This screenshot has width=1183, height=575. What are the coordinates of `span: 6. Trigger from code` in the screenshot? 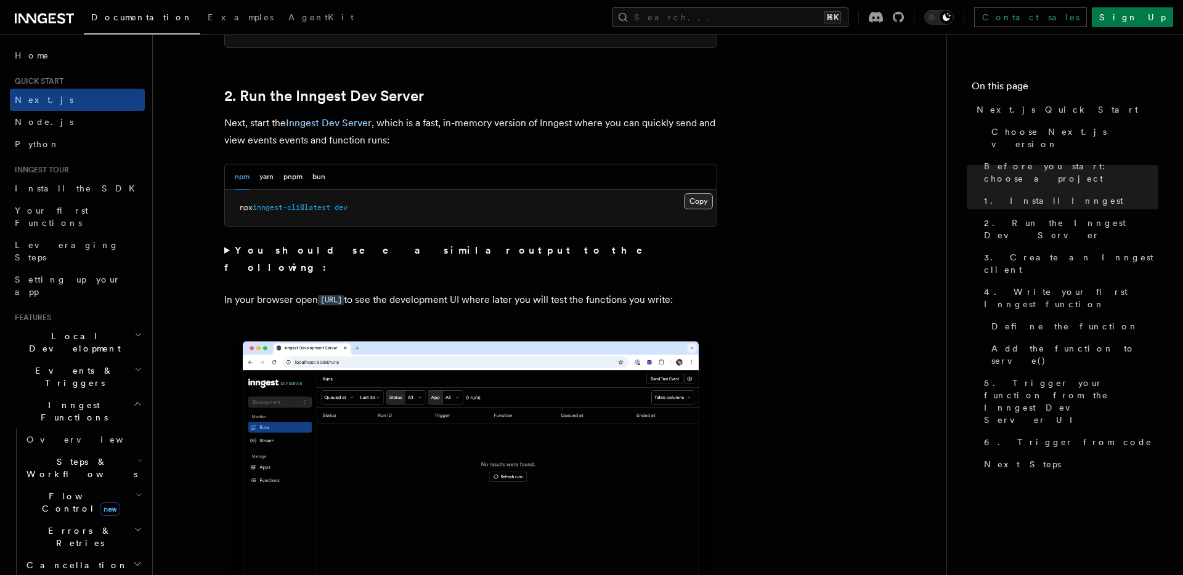 It's located at (1068, 442).